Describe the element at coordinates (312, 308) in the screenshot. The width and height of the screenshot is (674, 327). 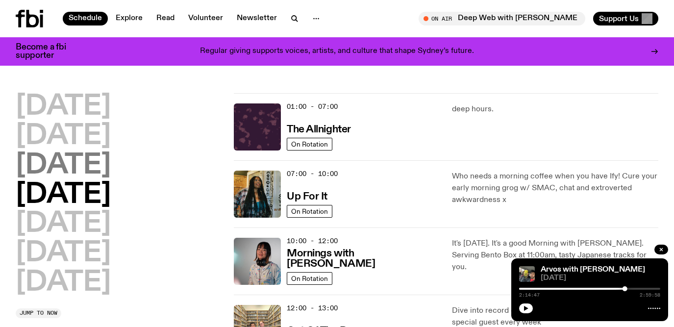
I see `span: 12:00 - 13:00` at that location.